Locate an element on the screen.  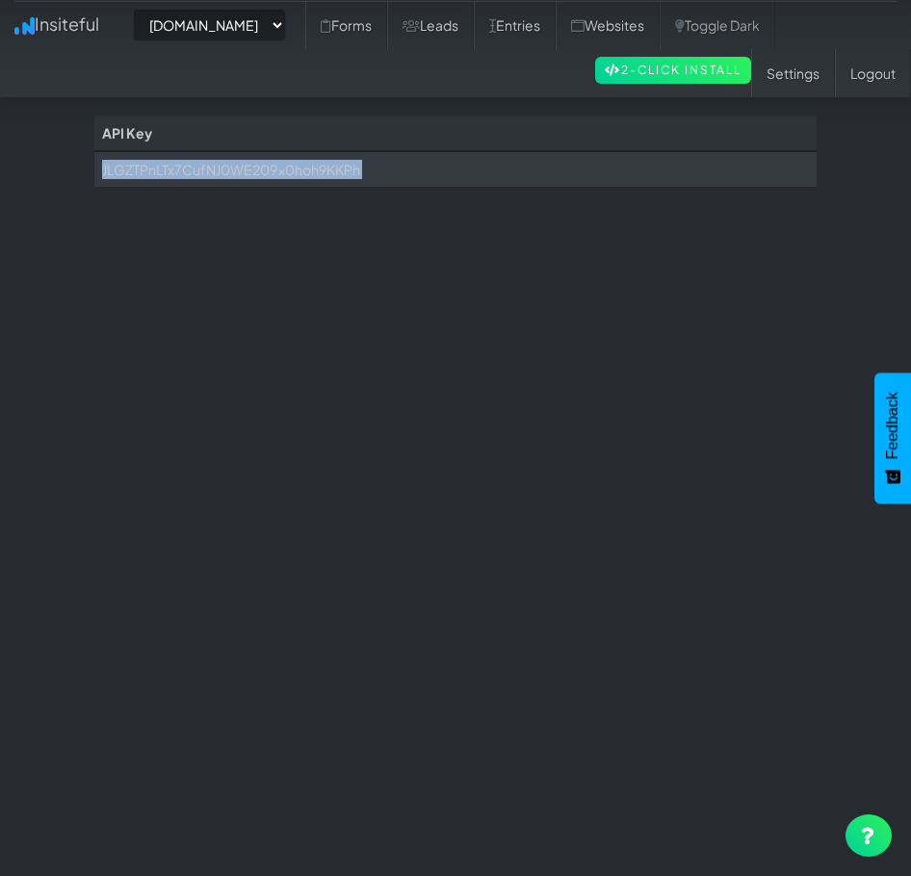
a: Forms is located at coordinates (346, 25).